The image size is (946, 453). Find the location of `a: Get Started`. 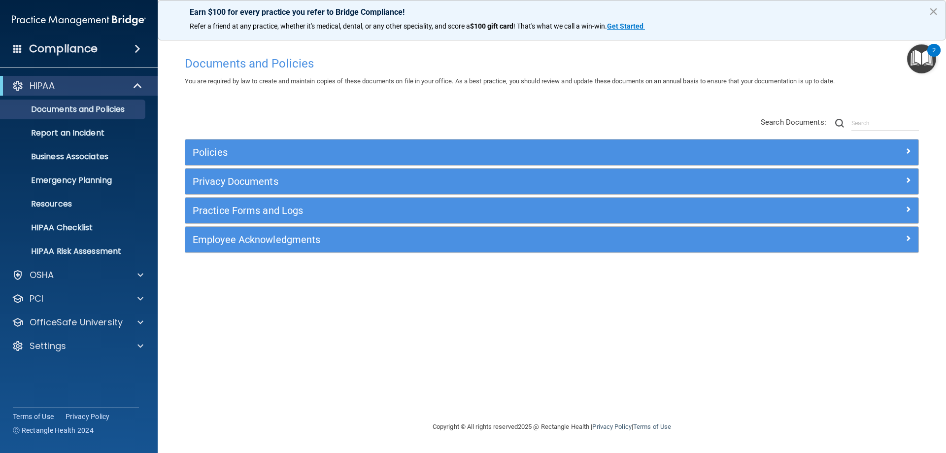

a: Get Started is located at coordinates (626, 26).